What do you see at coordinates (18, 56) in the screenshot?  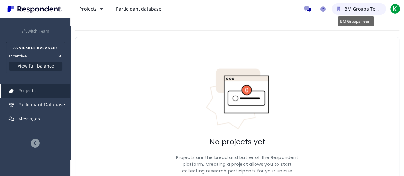 I see `dt: Incentive` at bounding box center [18, 56].